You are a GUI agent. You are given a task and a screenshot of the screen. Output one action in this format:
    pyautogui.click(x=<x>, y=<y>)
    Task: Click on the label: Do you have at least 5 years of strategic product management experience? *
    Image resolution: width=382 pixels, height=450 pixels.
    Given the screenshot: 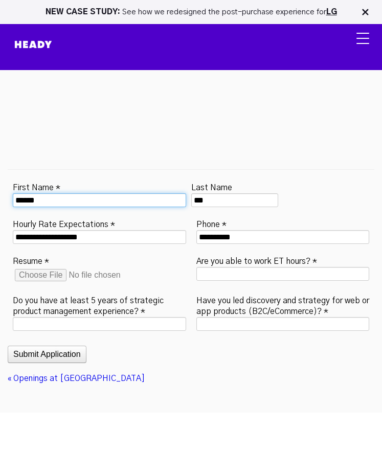 What is the action you would take?
    pyautogui.click(x=99, y=305)
    